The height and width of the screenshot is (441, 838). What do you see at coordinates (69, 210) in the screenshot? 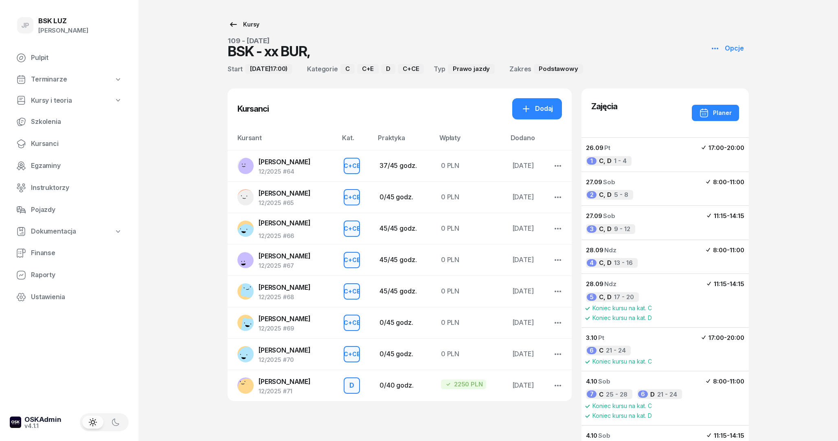
I see `a: Pojazdy` at bounding box center [69, 210].